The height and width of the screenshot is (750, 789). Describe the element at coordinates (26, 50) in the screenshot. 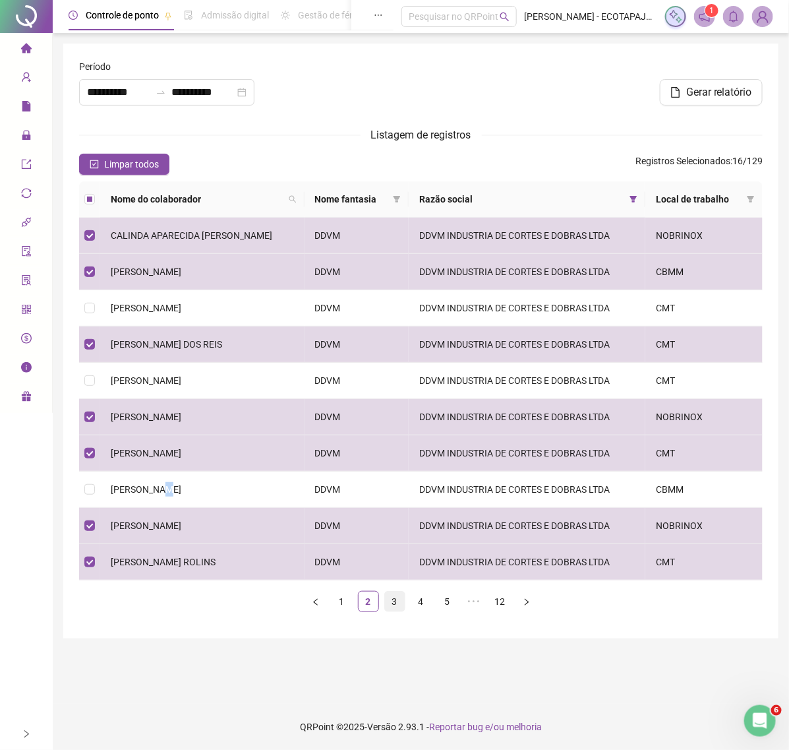

I see `span: home` at that location.